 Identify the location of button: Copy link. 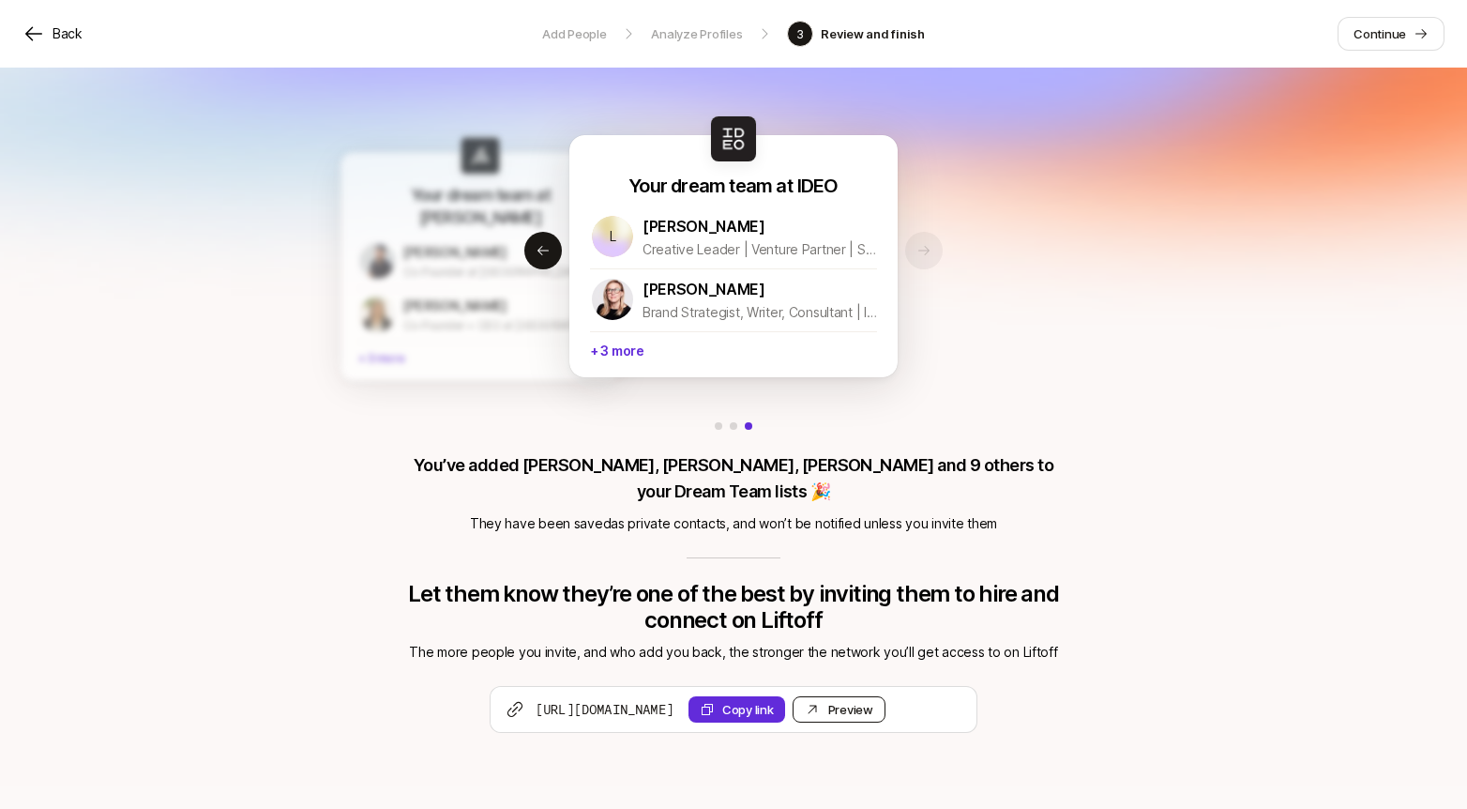
(736, 709).